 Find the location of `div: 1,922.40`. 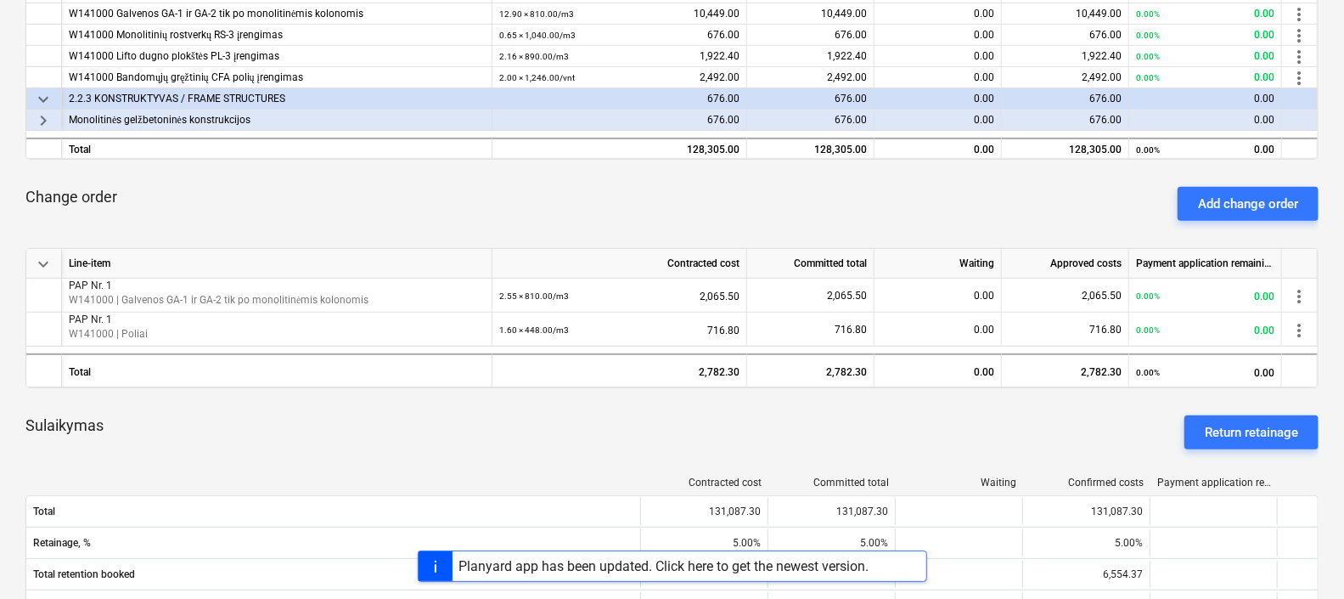

div: 1,922.40 is located at coordinates (619, 56).